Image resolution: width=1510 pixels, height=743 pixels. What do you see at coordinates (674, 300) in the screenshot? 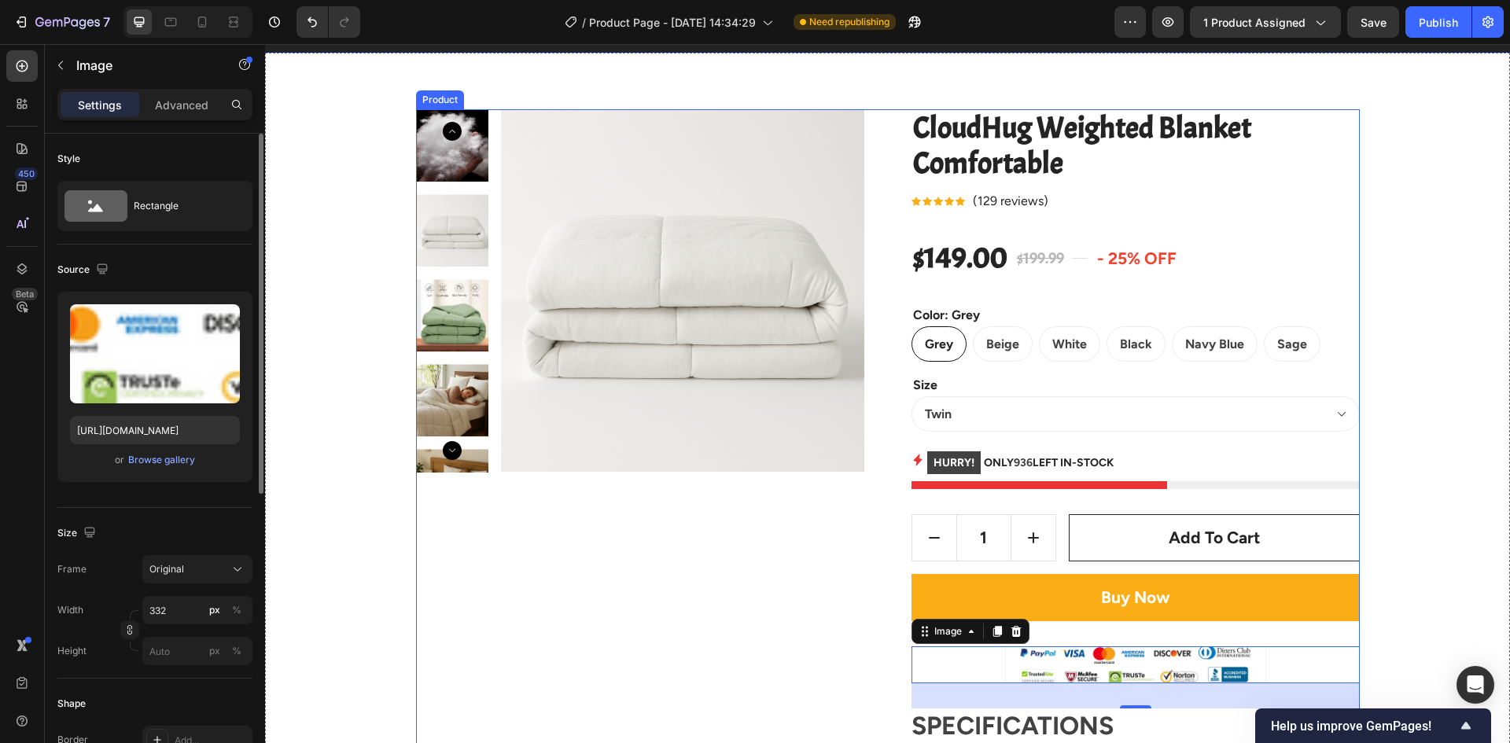
I see `span: Grey` at bounding box center [674, 300].